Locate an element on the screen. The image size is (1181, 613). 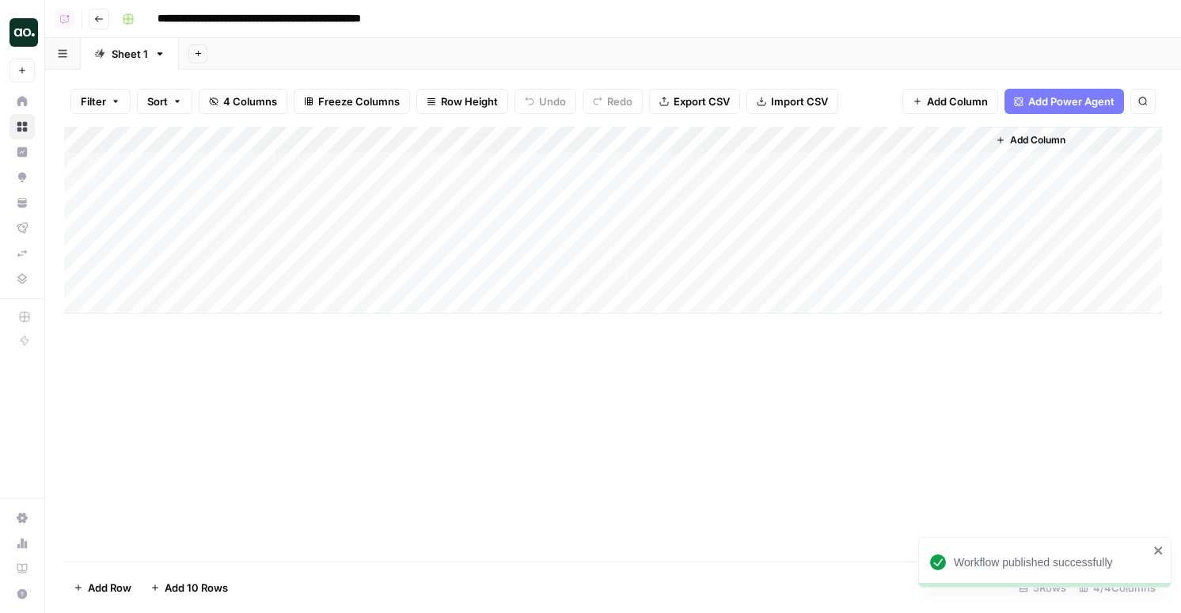
button: 4 Columns is located at coordinates (243, 101).